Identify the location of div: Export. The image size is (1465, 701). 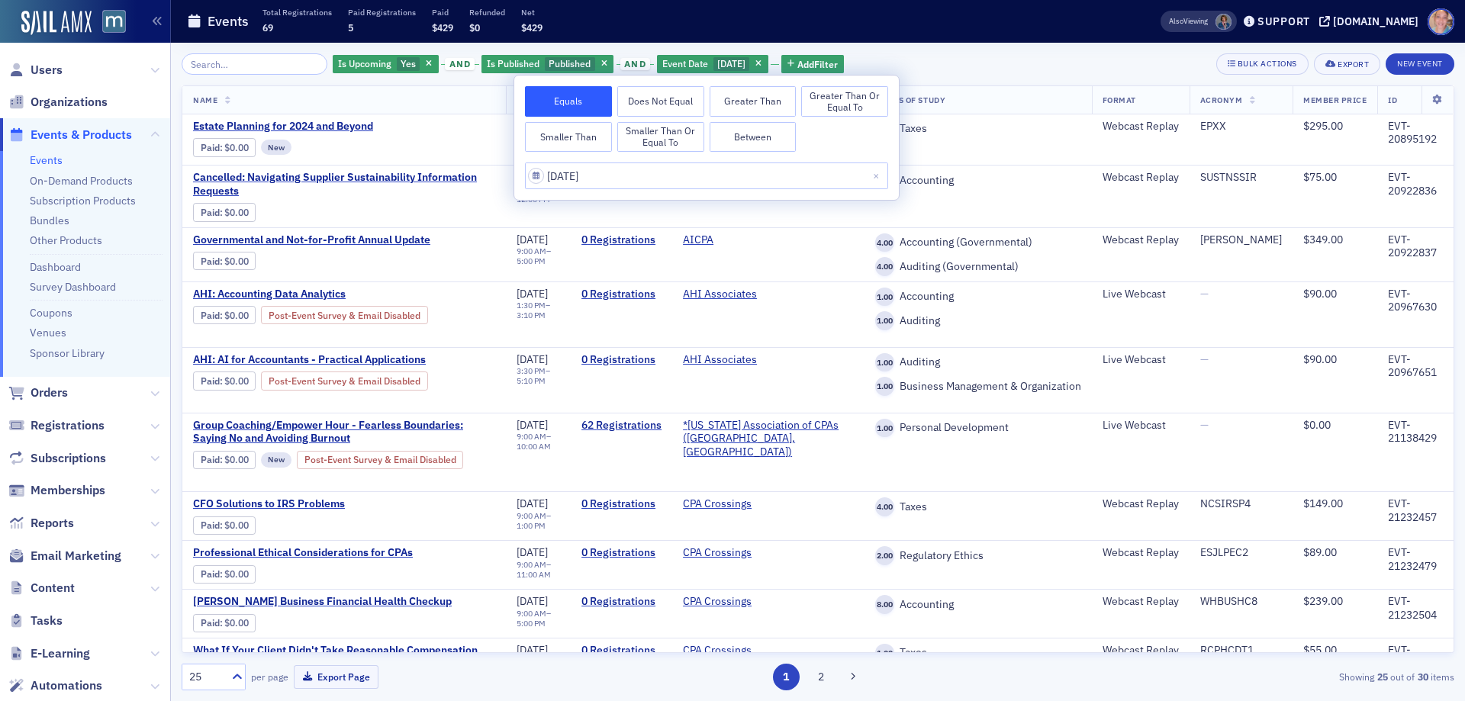
(1352, 64).